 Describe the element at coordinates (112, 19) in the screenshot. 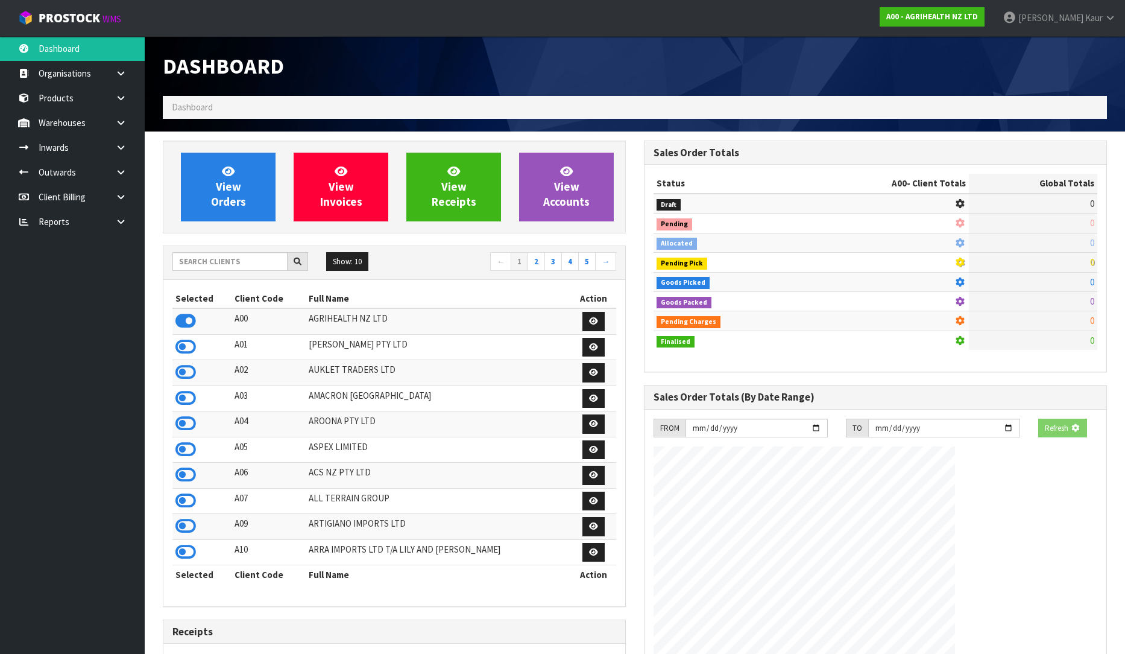

I see `small: WMS` at that location.